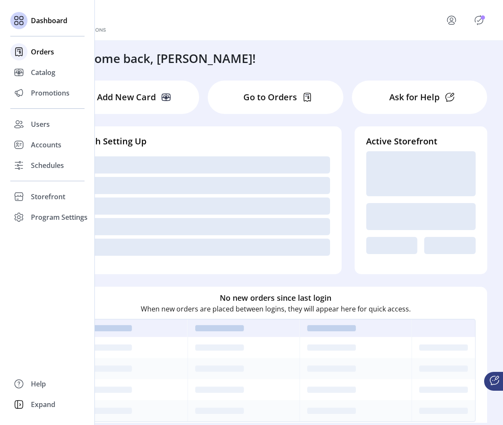 This screenshot has height=425, width=503. What do you see at coordinates (59, 217) in the screenshot?
I see `span: Program Settings` at bounding box center [59, 217].